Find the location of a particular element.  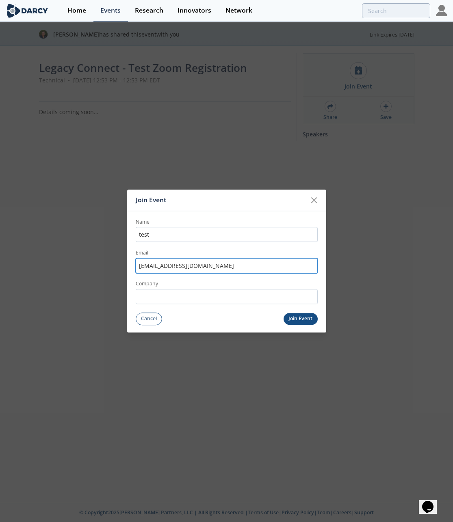

div: Network is located at coordinates (239, 11).